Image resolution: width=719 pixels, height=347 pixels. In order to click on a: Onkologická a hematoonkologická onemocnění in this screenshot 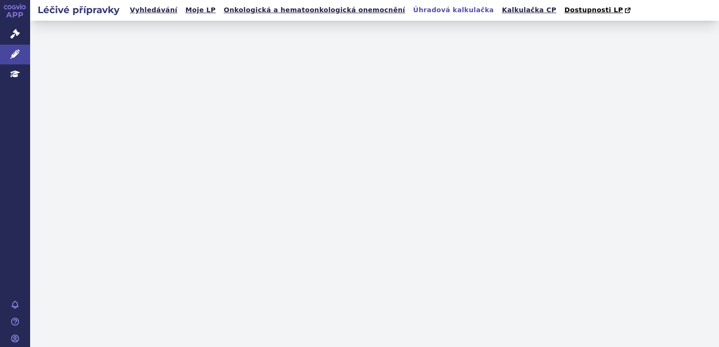, I will do `click(314, 10)`.